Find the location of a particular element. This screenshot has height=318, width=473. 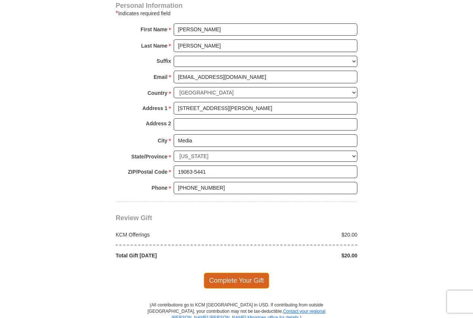

strong: Address 2 is located at coordinates (159, 124).